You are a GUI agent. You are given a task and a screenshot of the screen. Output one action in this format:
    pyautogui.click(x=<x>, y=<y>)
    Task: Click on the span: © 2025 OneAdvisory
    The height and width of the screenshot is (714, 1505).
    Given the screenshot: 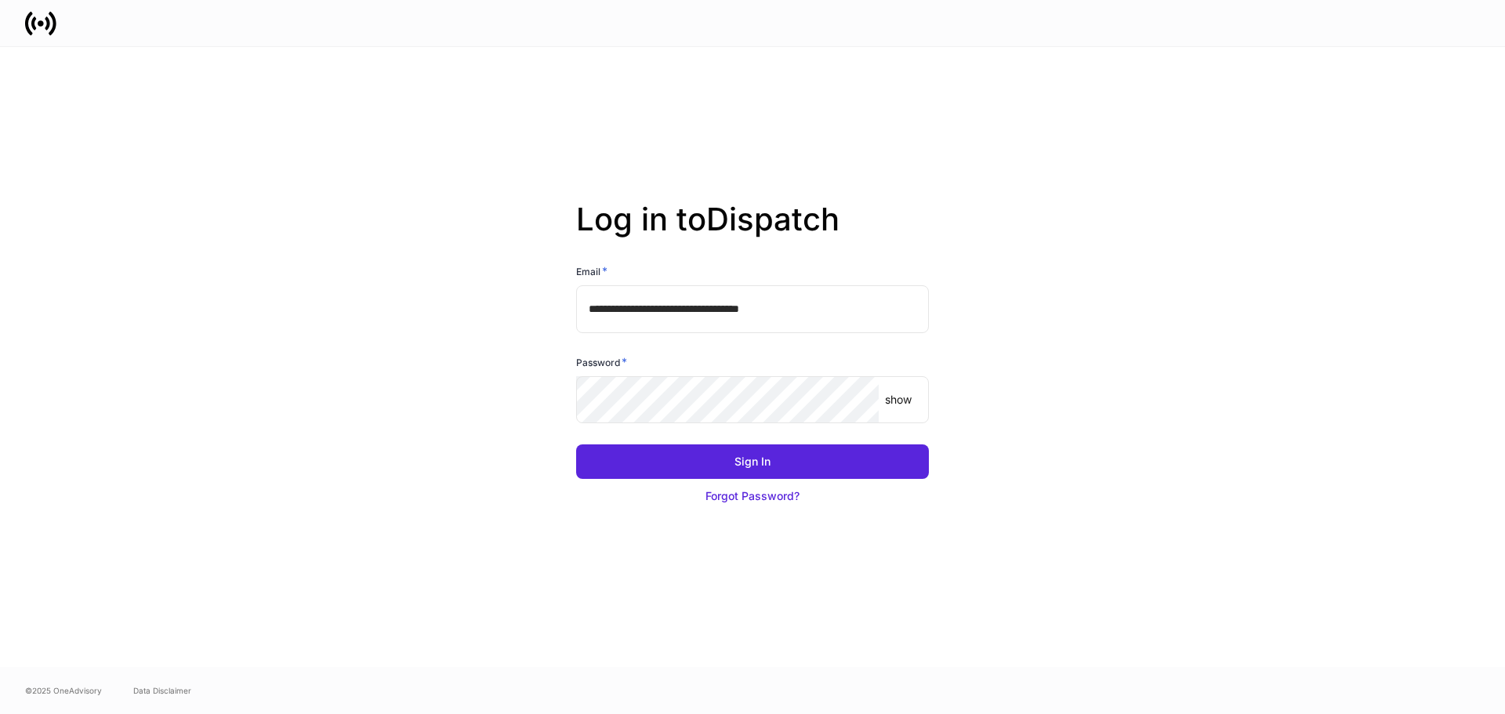 What is the action you would take?
    pyautogui.click(x=64, y=691)
    